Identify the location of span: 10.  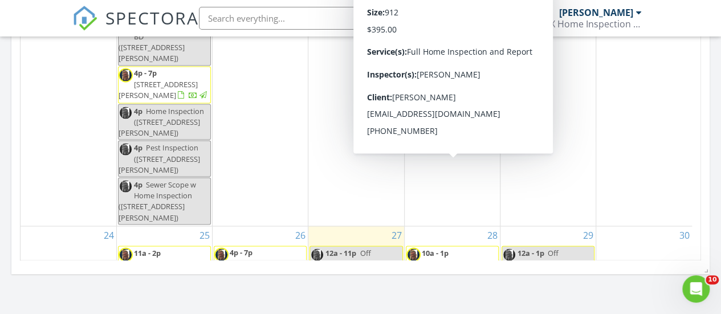
(712, 280).